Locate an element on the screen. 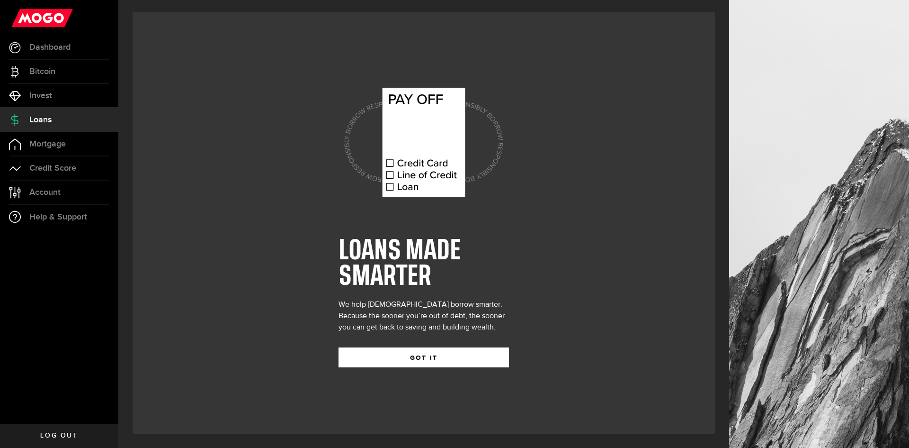  button: GOT IT is located at coordinates (424, 357).